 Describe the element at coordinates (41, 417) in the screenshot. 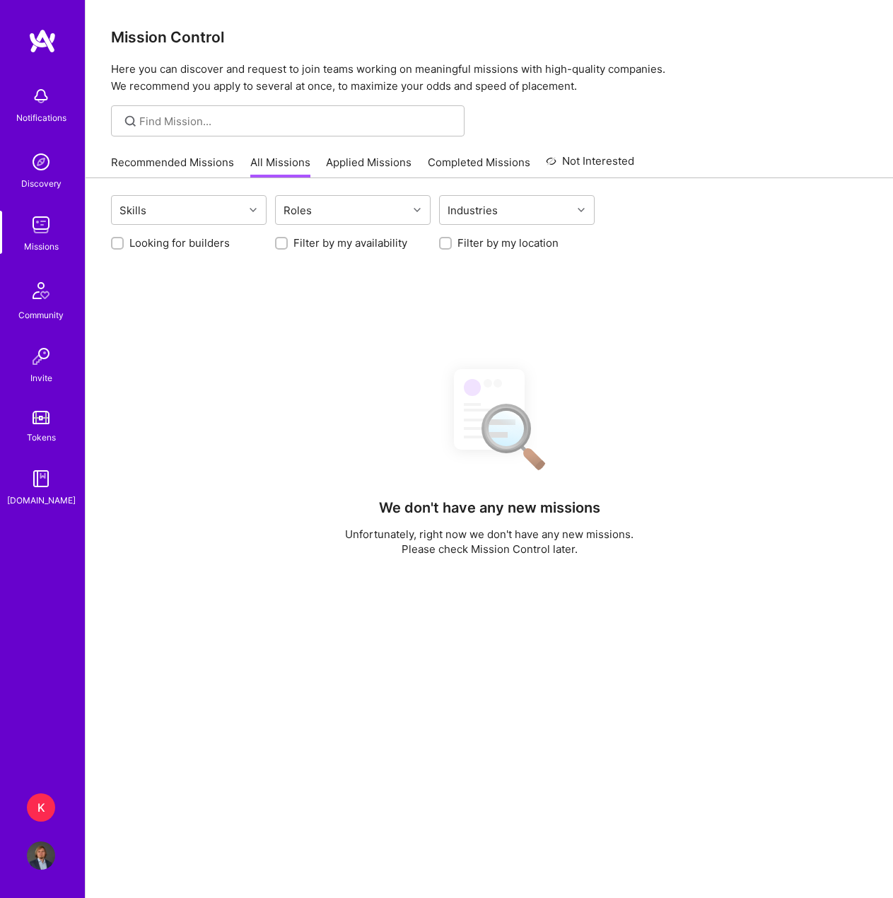

I see `img: tokens` at that location.